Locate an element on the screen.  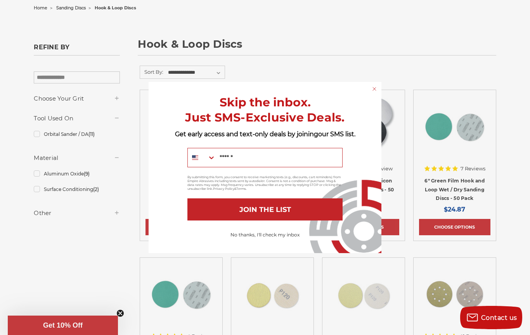
span: Contact us is located at coordinates (499, 318).